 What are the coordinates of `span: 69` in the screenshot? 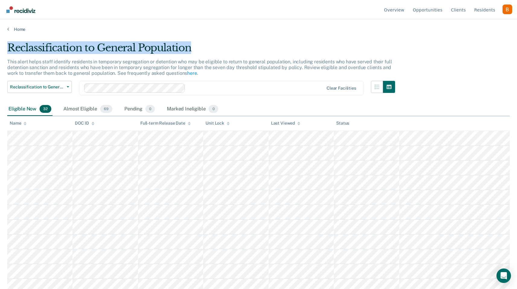 It's located at (106, 109).